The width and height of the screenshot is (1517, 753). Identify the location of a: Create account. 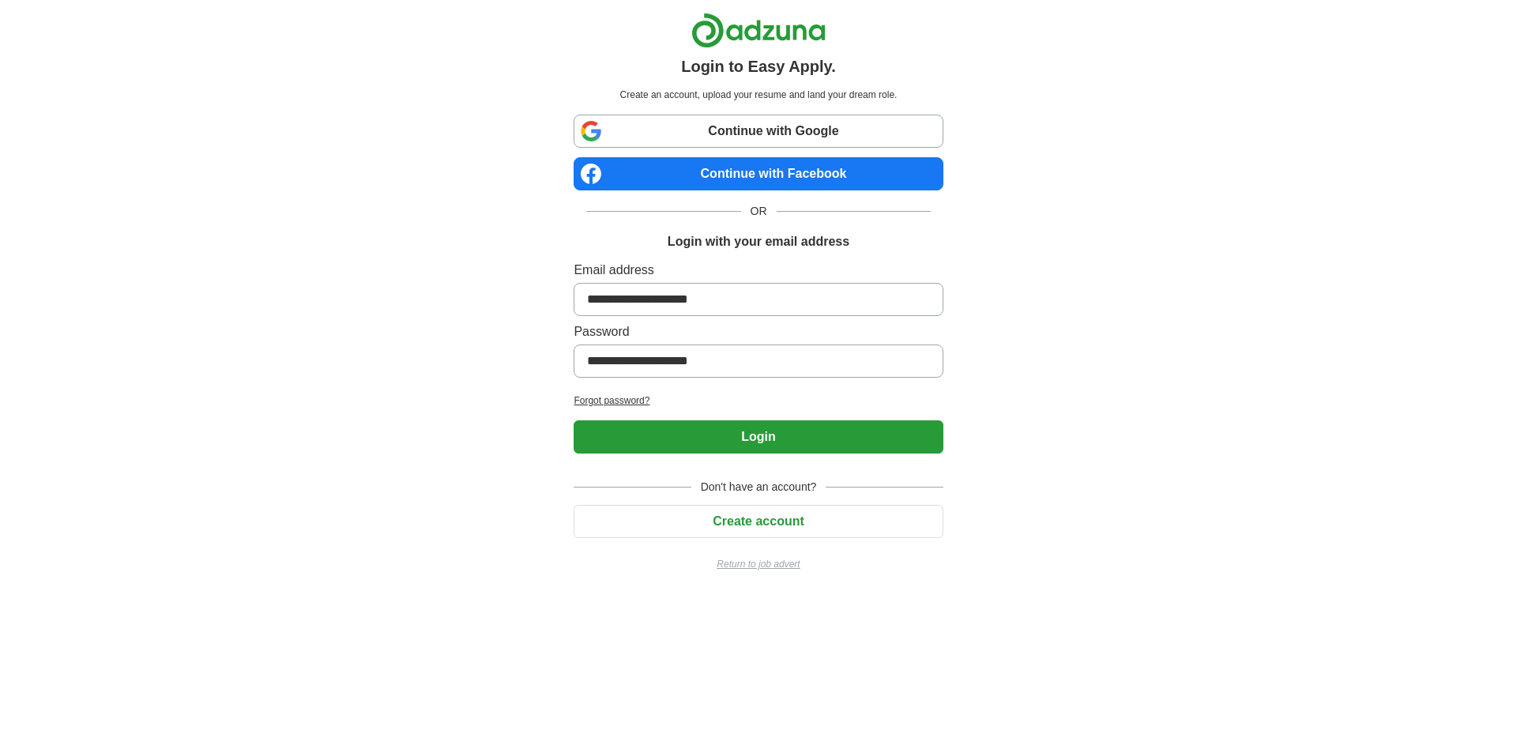
(758, 521).